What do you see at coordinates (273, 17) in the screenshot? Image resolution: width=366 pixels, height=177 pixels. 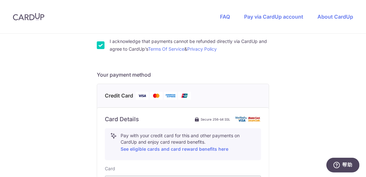 I see `a: Pay via CardUp account` at bounding box center [273, 17].